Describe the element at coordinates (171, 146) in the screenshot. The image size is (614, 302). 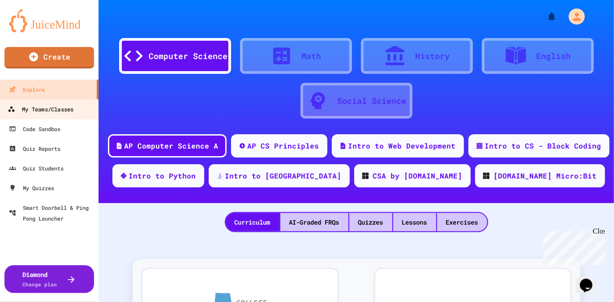
I see `div: AP Computer Science A` at that location.